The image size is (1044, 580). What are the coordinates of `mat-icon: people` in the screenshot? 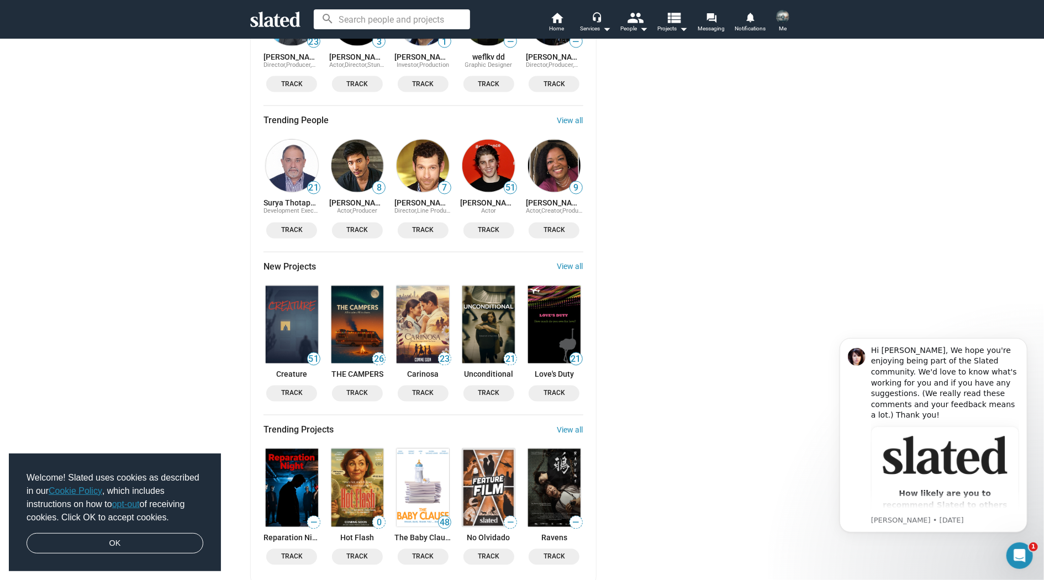 It's located at (635, 17).